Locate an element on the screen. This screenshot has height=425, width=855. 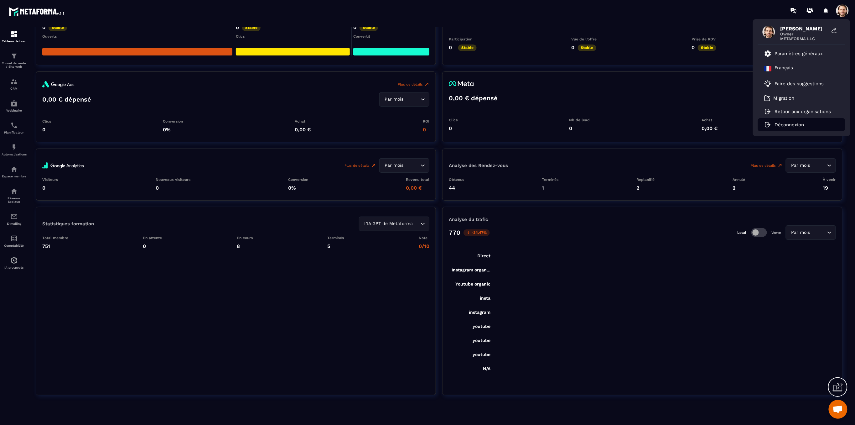
p: Vue de l’offre is located at coordinates (584, 39).